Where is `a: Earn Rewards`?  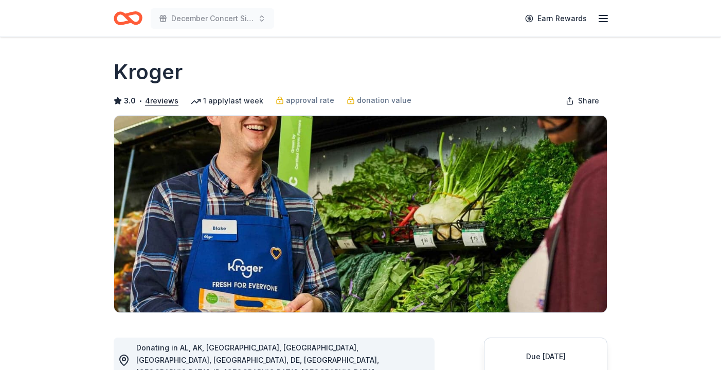 a: Earn Rewards is located at coordinates (556, 19).